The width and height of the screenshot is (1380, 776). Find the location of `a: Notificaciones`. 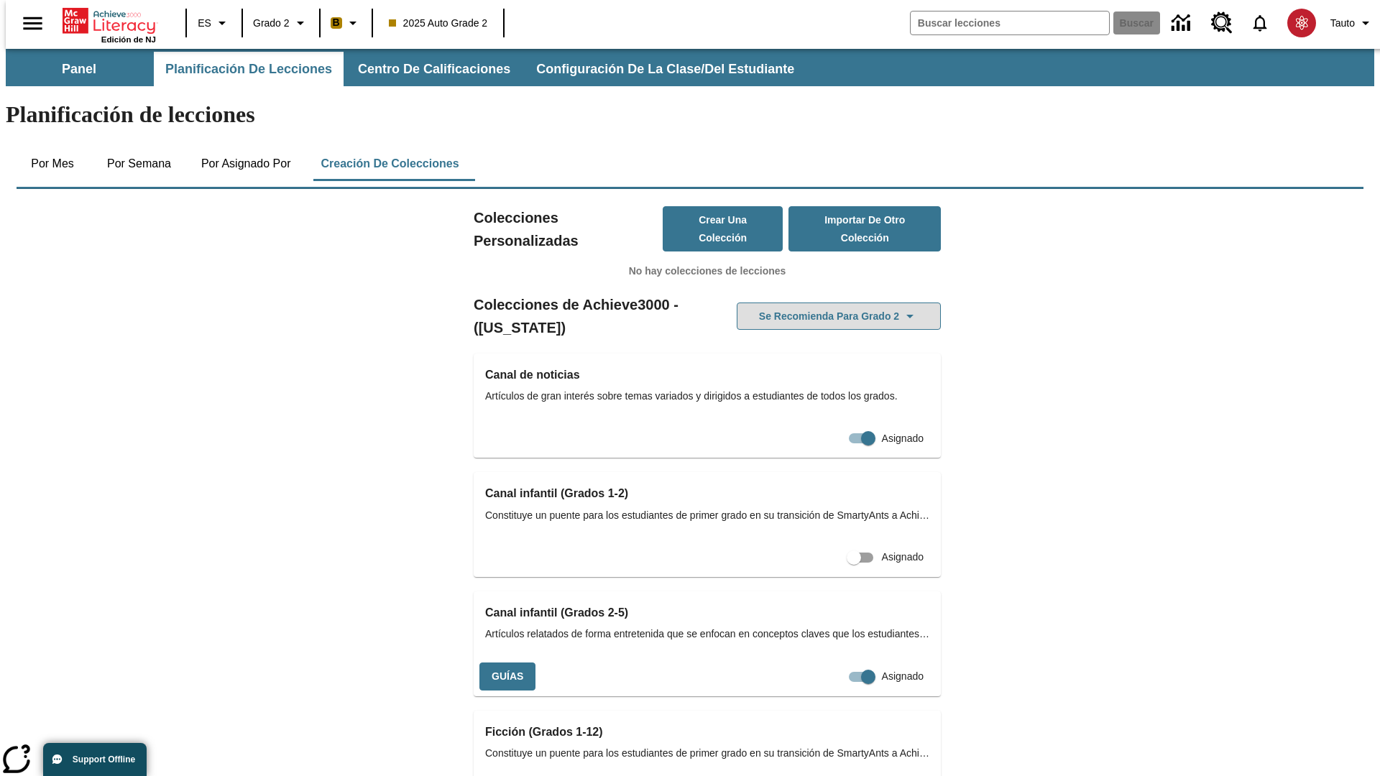

a: Notificaciones is located at coordinates (1260, 23).